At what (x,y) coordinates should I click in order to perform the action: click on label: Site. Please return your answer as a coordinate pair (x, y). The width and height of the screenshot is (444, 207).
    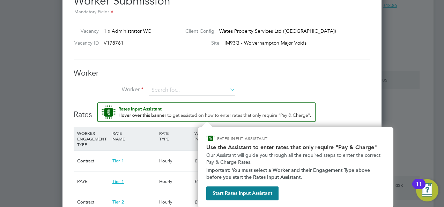
    Looking at the image, I should click on (200, 43).